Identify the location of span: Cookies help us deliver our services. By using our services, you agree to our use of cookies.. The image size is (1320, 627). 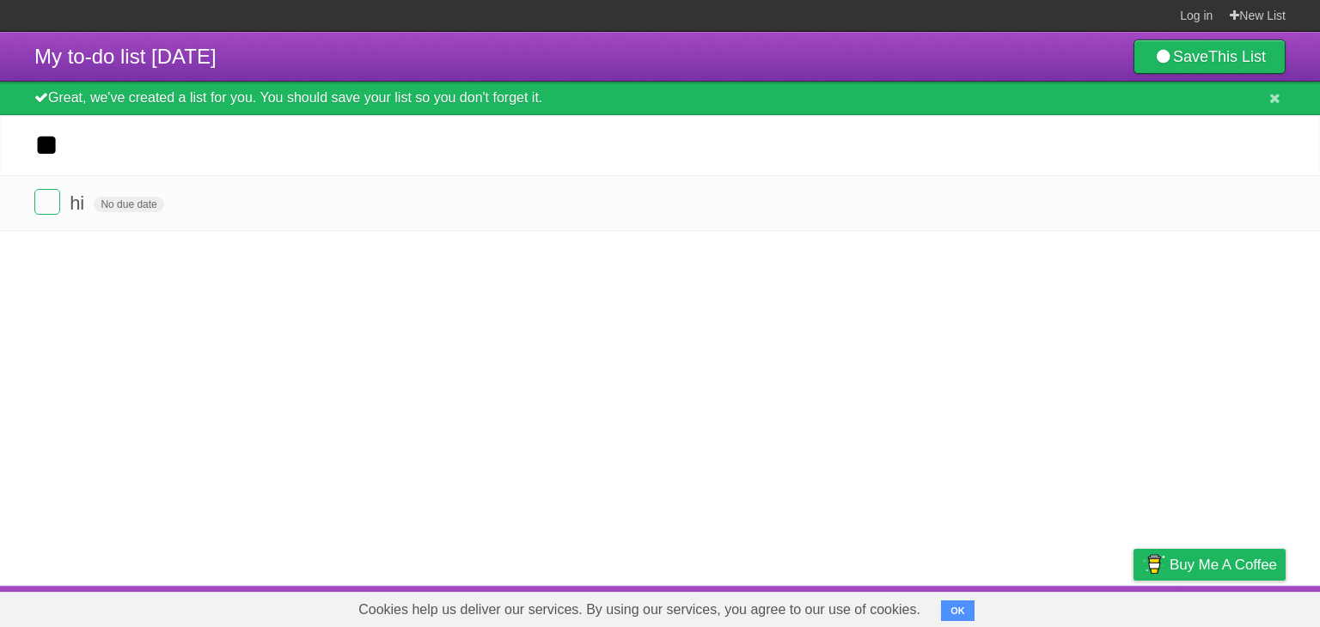
(639, 610).